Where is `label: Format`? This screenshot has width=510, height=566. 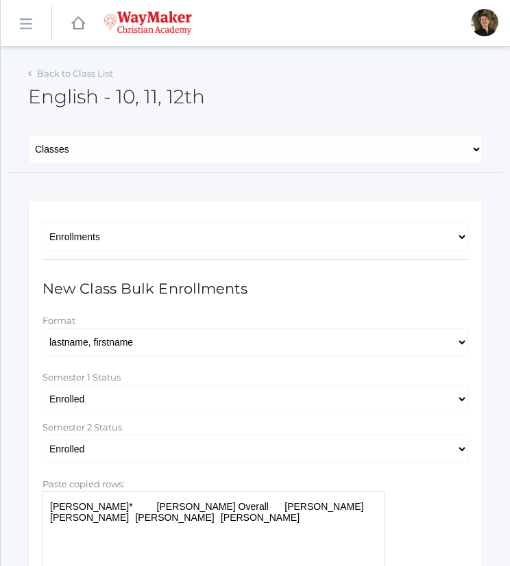
label: Format is located at coordinates (59, 321).